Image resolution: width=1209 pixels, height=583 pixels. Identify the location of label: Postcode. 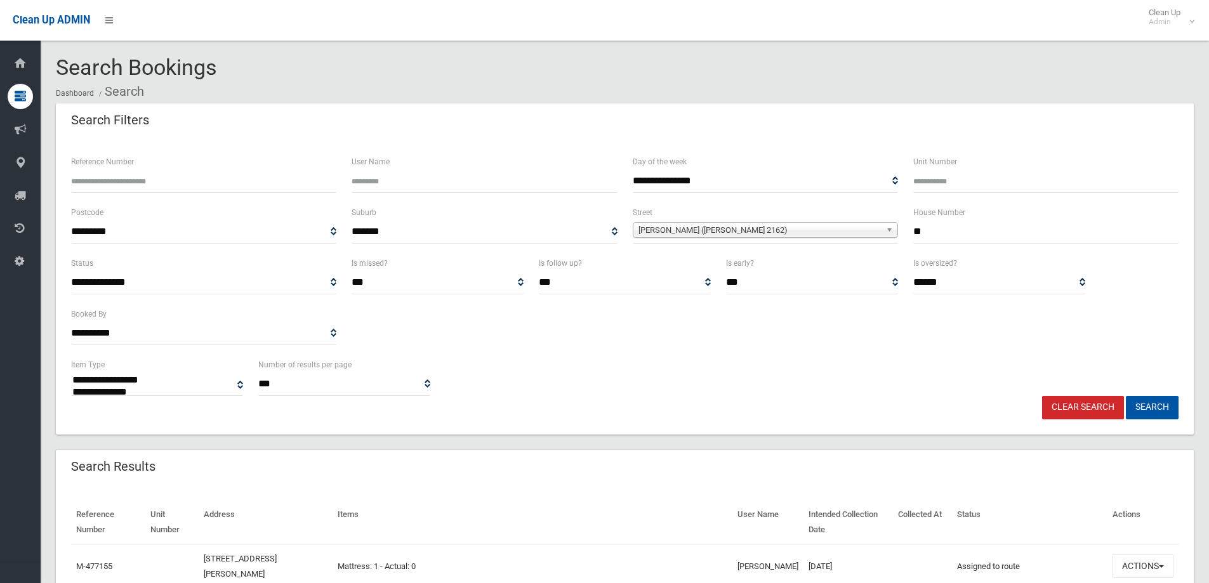
(87, 213).